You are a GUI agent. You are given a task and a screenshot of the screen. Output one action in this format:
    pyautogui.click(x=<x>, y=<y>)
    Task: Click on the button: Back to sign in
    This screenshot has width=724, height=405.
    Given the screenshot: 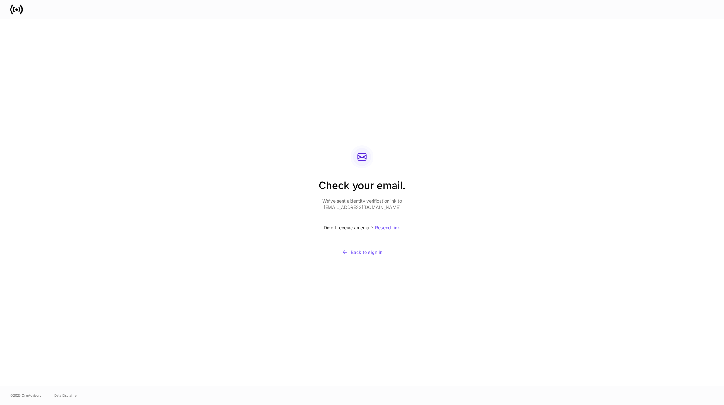 What is the action you would take?
    pyautogui.click(x=362, y=252)
    